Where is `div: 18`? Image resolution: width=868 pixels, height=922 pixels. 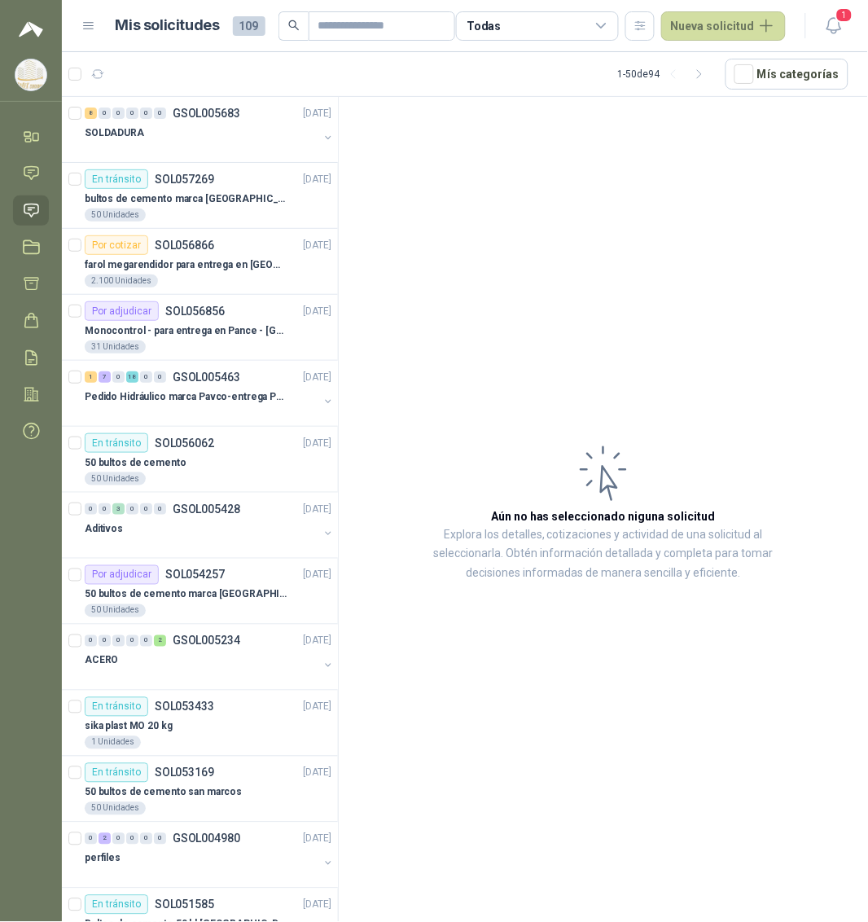 div: 18 is located at coordinates (132, 377).